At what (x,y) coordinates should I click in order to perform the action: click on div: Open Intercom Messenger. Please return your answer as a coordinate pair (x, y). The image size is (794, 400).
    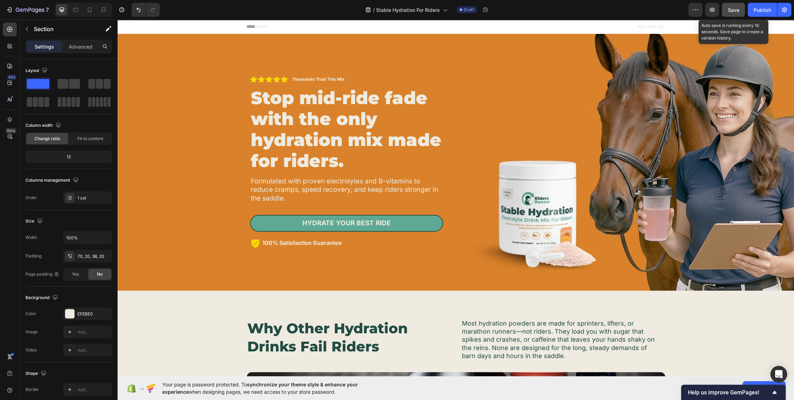
    Looking at the image, I should click on (779, 374).